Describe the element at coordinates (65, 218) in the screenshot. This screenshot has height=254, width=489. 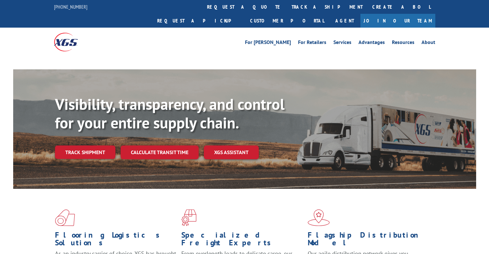
I see `img: xgs-icon-total-supply-chain-intelligence-red` at that location.